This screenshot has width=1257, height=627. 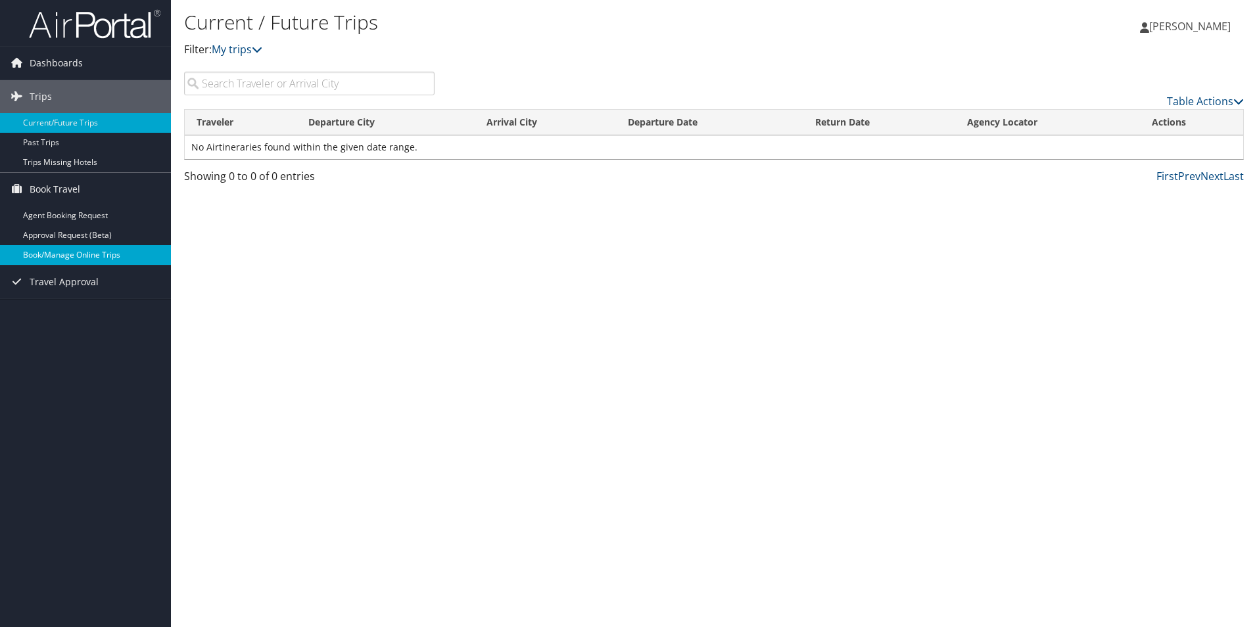 What do you see at coordinates (1211, 176) in the screenshot?
I see `a: Next` at bounding box center [1211, 176].